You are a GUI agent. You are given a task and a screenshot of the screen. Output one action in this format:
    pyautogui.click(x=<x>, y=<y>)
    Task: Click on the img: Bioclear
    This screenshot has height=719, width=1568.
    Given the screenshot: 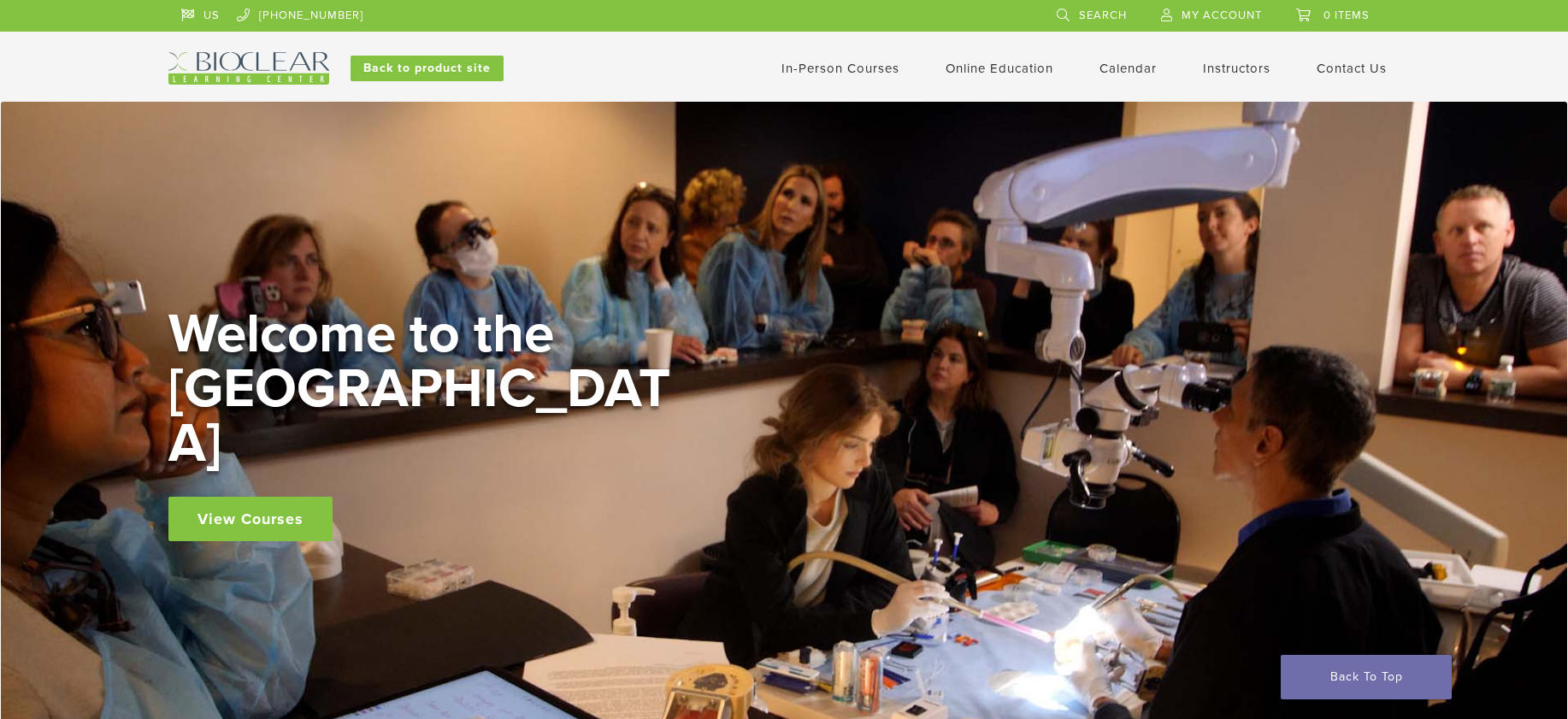 What is the action you would take?
    pyautogui.click(x=249, y=68)
    